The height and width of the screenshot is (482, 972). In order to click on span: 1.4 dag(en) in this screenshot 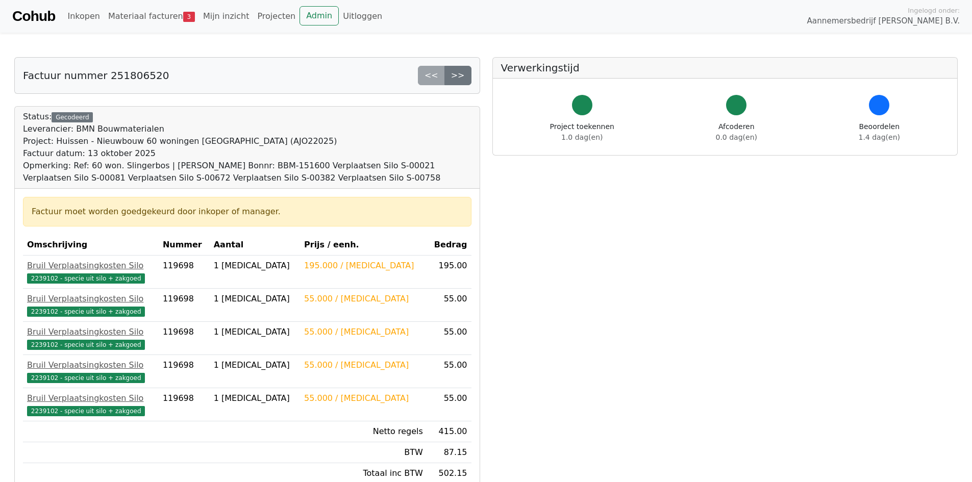, I will do `click(880, 137)`.